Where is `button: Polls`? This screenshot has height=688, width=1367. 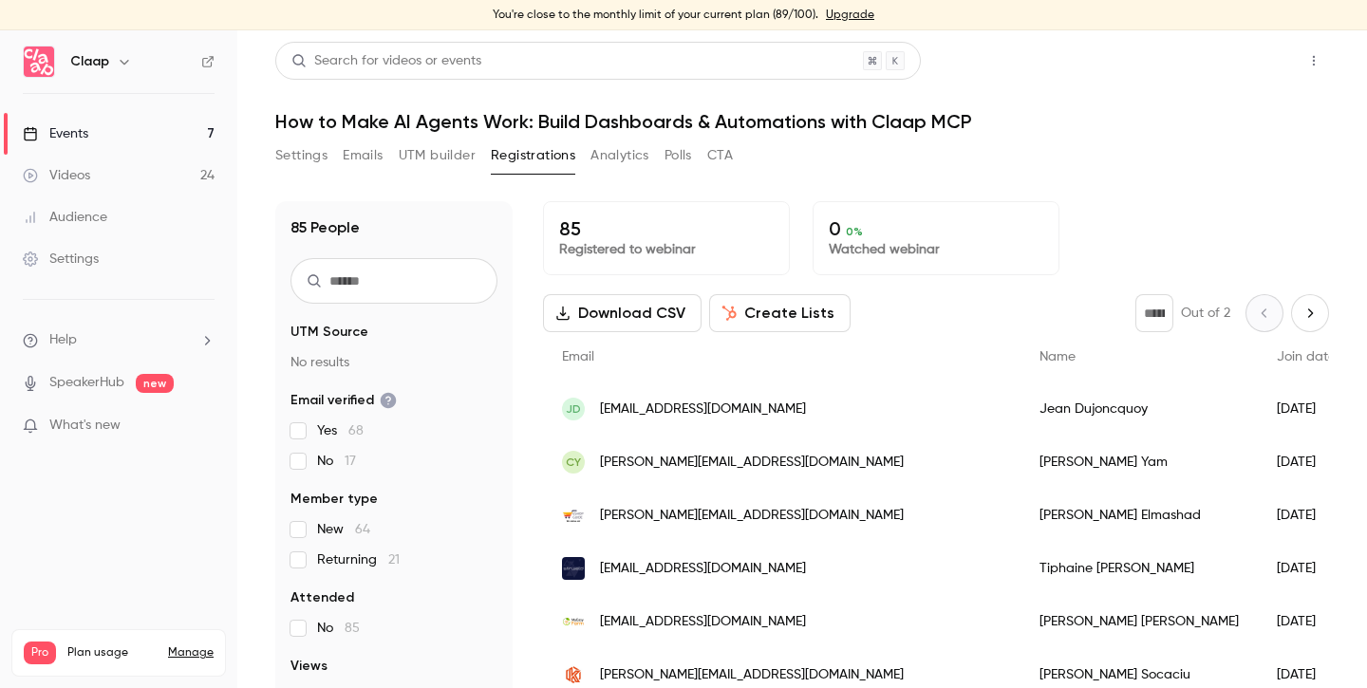
button: Polls is located at coordinates (678, 156).